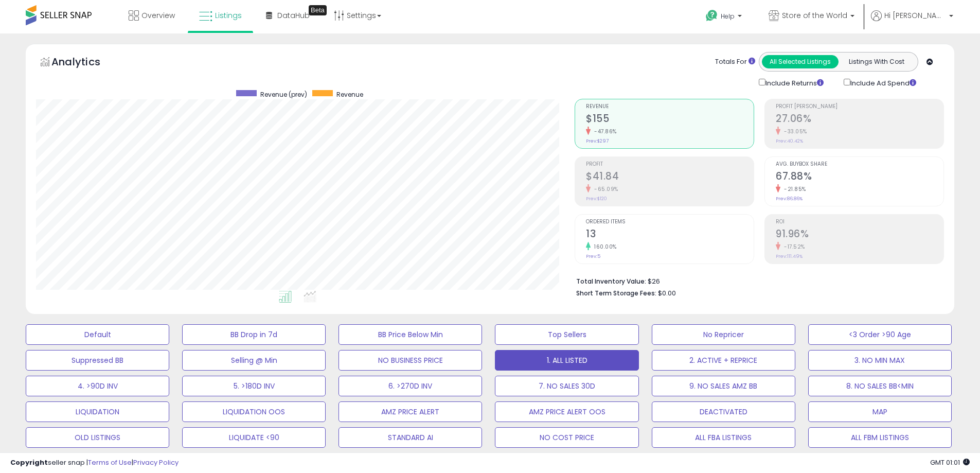 The height and width of the screenshot is (473, 980). Describe the element at coordinates (317, 10) in the screenshot. I see `div: Tooltip anchor` at that location.